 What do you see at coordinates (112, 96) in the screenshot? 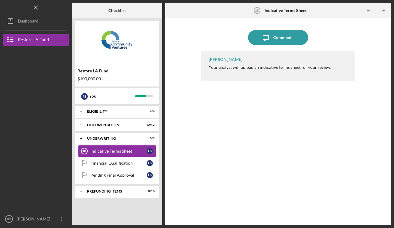
I see `div: You` at bounding box center [112, 96].